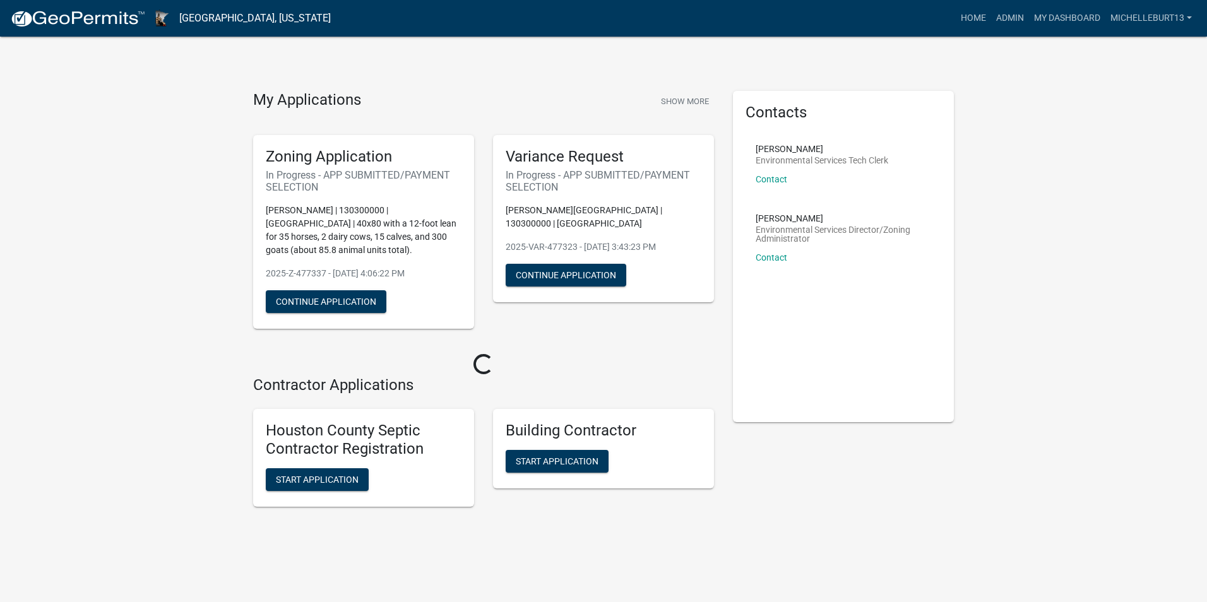  Describe the element at coordinates (843, 234) in the screenshot. I see `p: Environmental Services Director/Zoning Administrator` at that location.